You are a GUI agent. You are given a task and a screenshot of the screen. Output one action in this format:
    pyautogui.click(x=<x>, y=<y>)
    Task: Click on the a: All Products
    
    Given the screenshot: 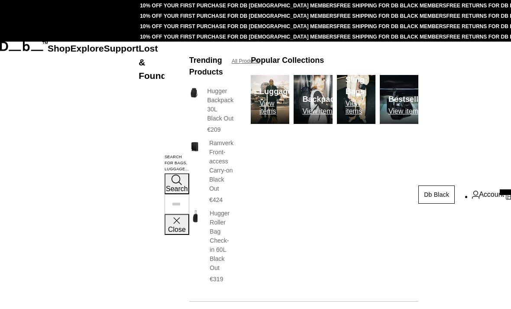 What is the action you would take?
    pyautogui.click(x=246, y=61)
    